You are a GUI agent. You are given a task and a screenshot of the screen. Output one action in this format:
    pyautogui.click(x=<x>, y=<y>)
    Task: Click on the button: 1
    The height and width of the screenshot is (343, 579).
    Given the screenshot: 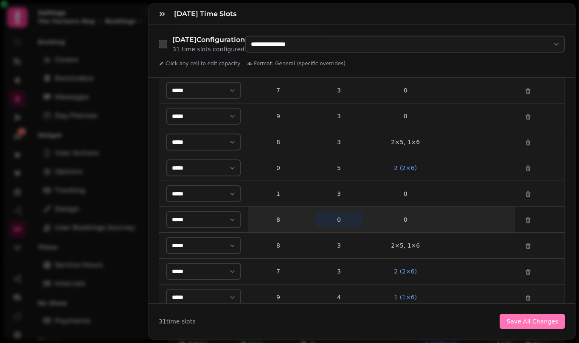 What is the action you would take?
    pyautogui.click(x=278, y=194)
    